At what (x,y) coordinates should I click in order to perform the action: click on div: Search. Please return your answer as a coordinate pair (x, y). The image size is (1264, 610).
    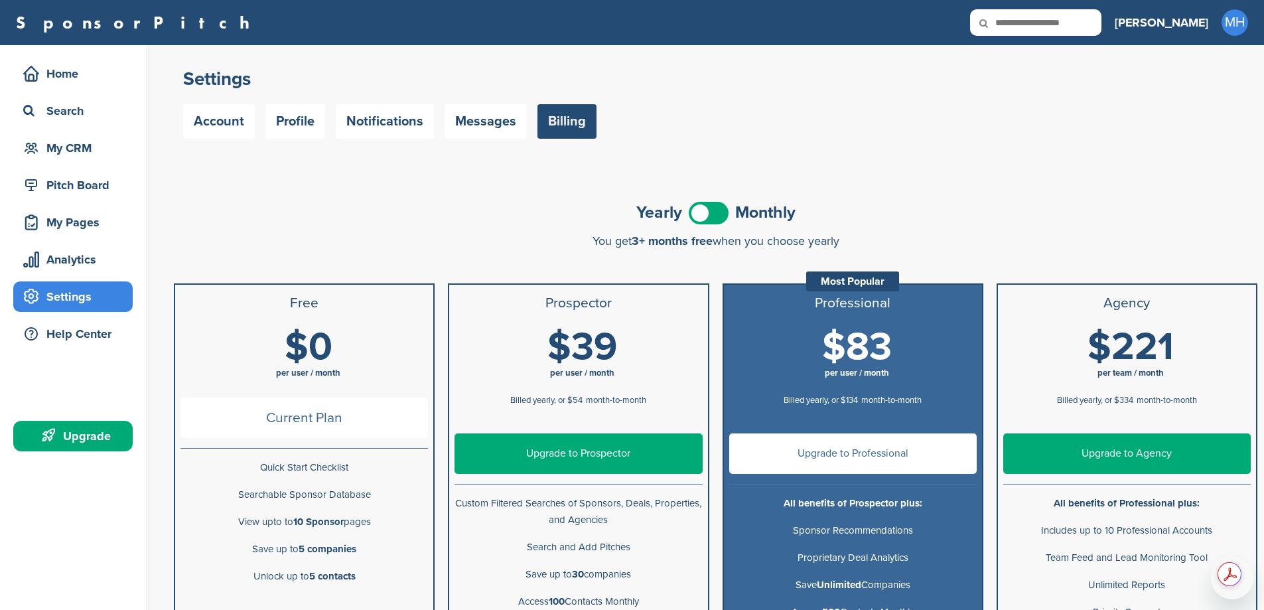
    Looking at the image, I should click on (76, 111).